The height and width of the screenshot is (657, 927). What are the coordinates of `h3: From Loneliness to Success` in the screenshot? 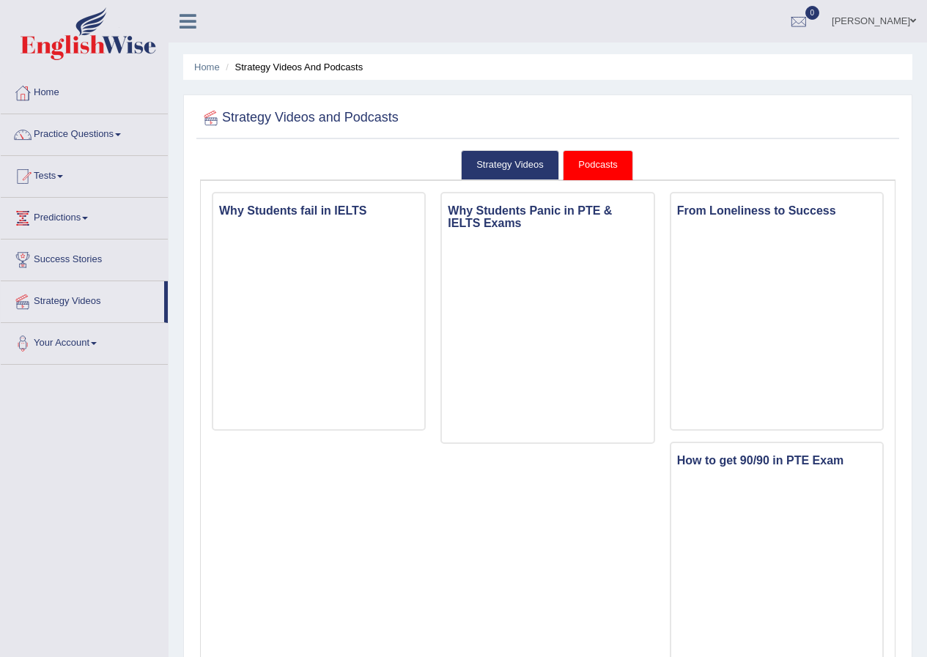 It's located at (776, 211).